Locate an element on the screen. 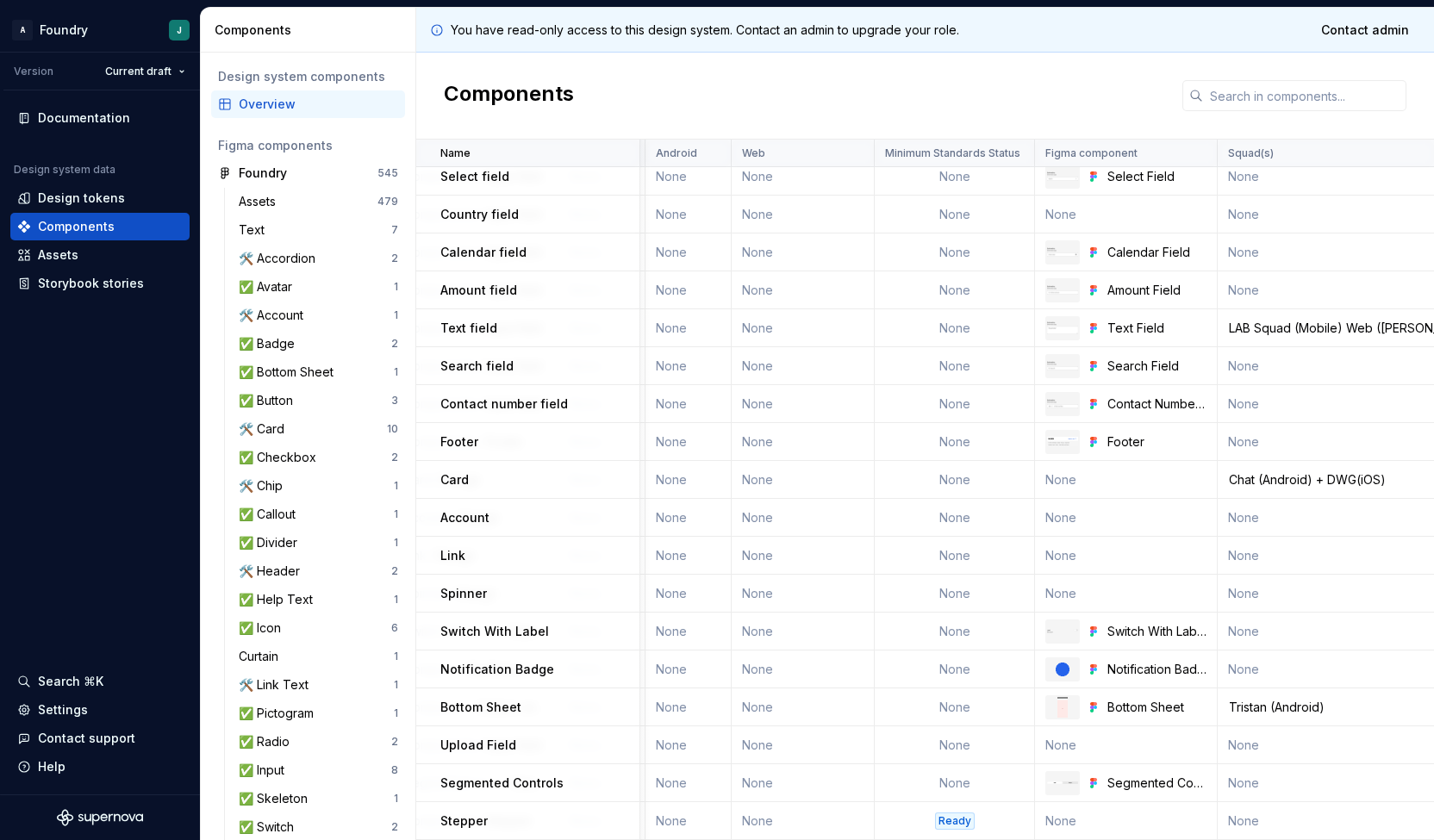  a: ✅ Divider1 is located at coordinates (318, 543).